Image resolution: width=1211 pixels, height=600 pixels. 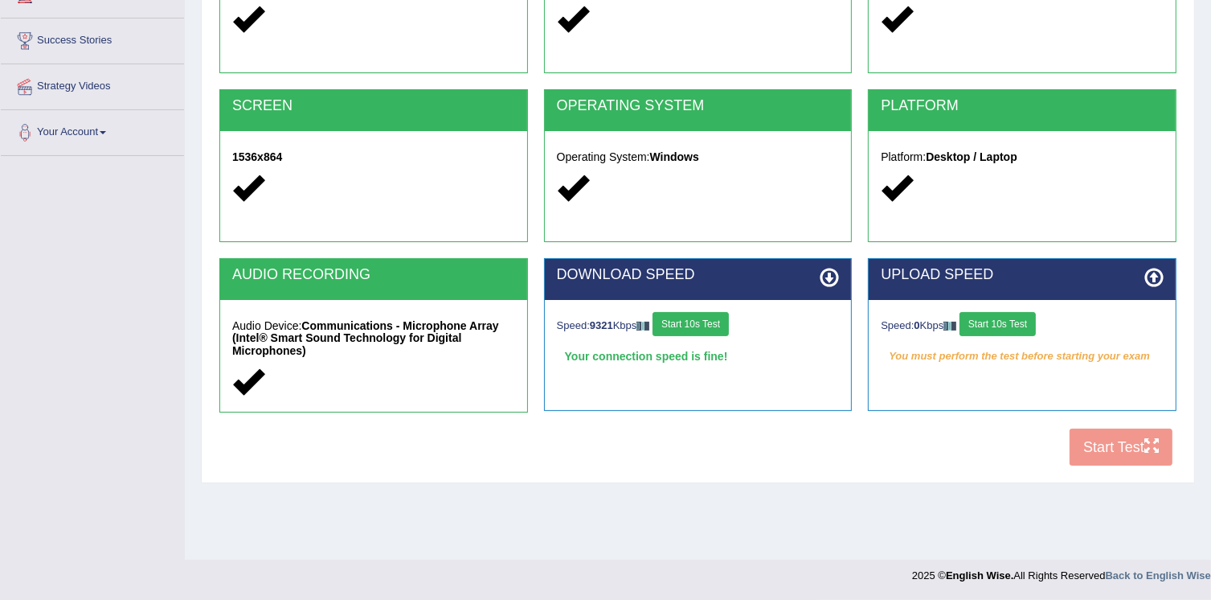 I want to click on h2: UPLOAD SPEED, so click(x=1022, y=275).